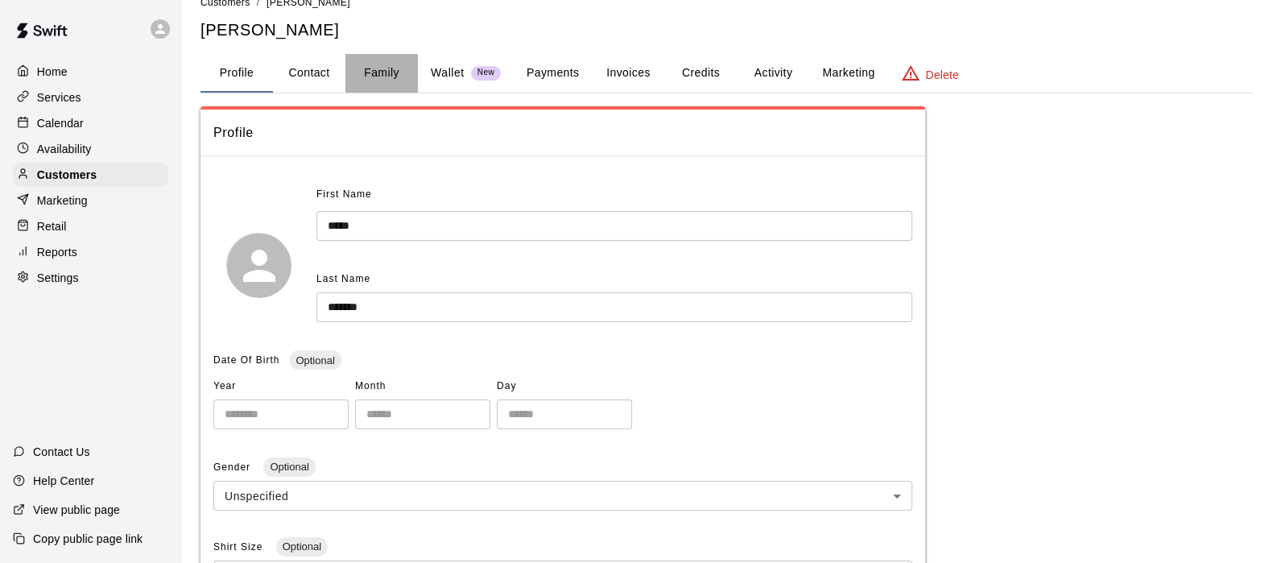 The image size is (1273, 563). I want to click on span: Day, so click(565, 387).